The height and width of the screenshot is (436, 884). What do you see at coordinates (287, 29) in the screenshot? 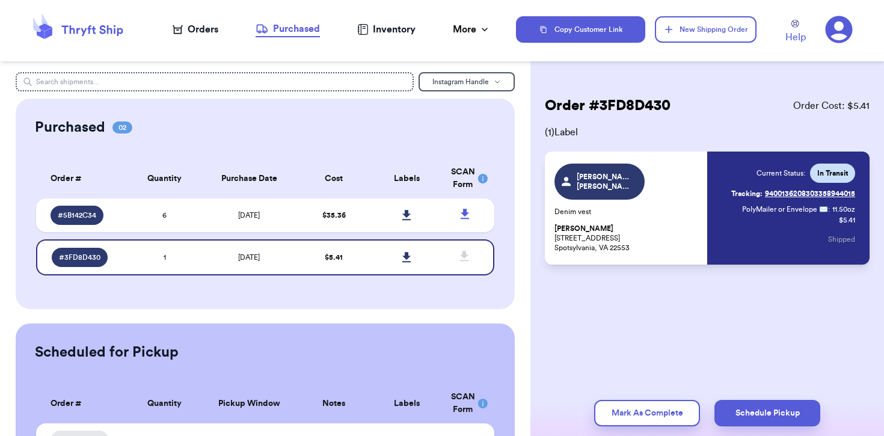
I see `a: Purchased` at bounding box center [287, 29].